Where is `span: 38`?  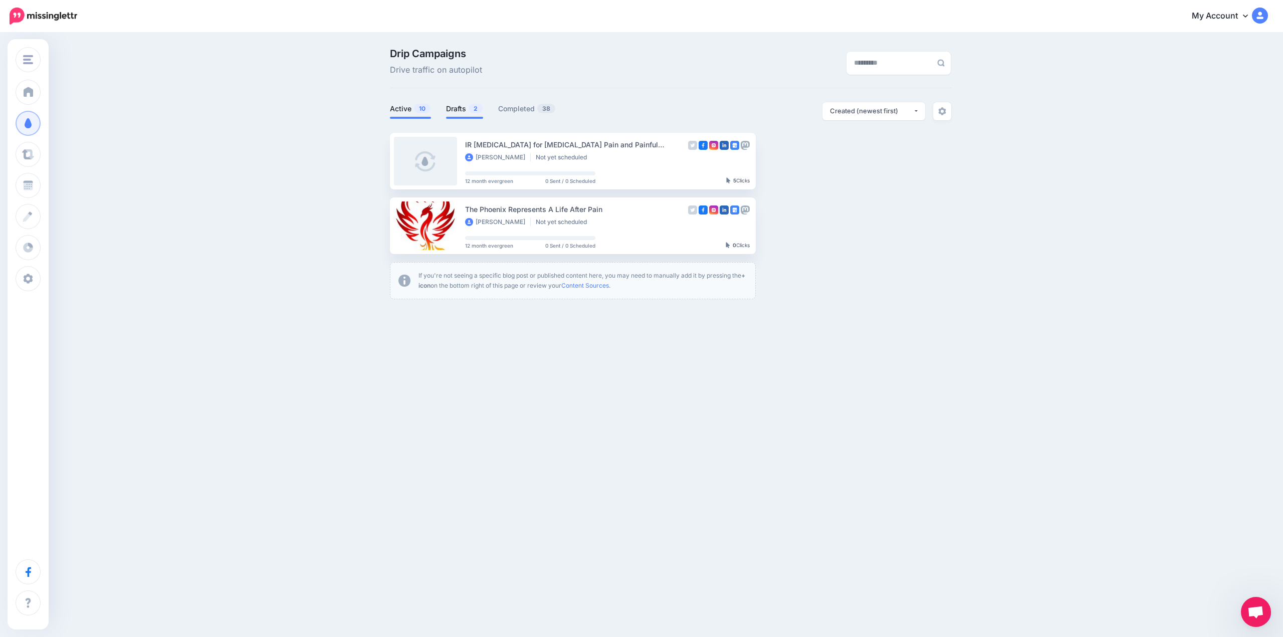
span: 38 is located at coordinates (546, 108).